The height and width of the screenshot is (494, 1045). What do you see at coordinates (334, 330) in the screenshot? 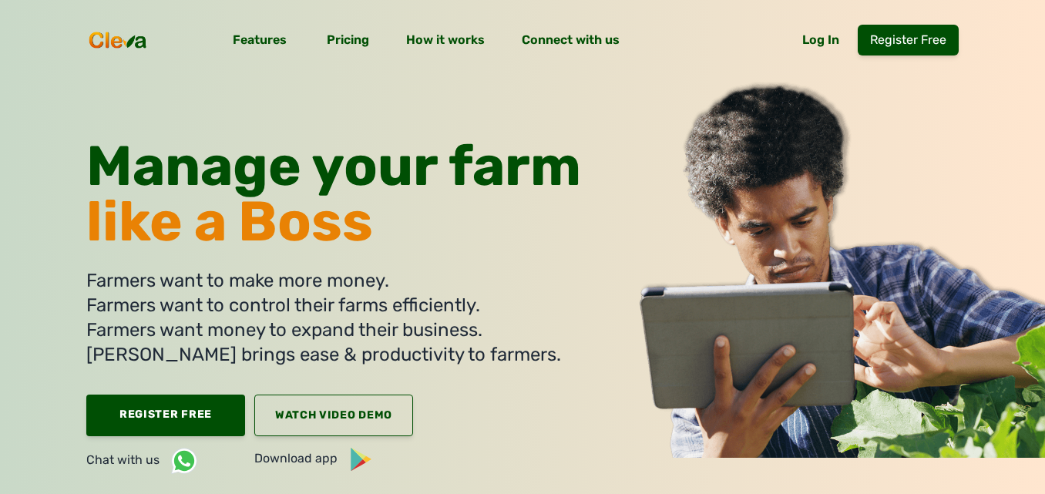
I see `li: Farmers want money to expand their business.` at bounding box center [334, 330].